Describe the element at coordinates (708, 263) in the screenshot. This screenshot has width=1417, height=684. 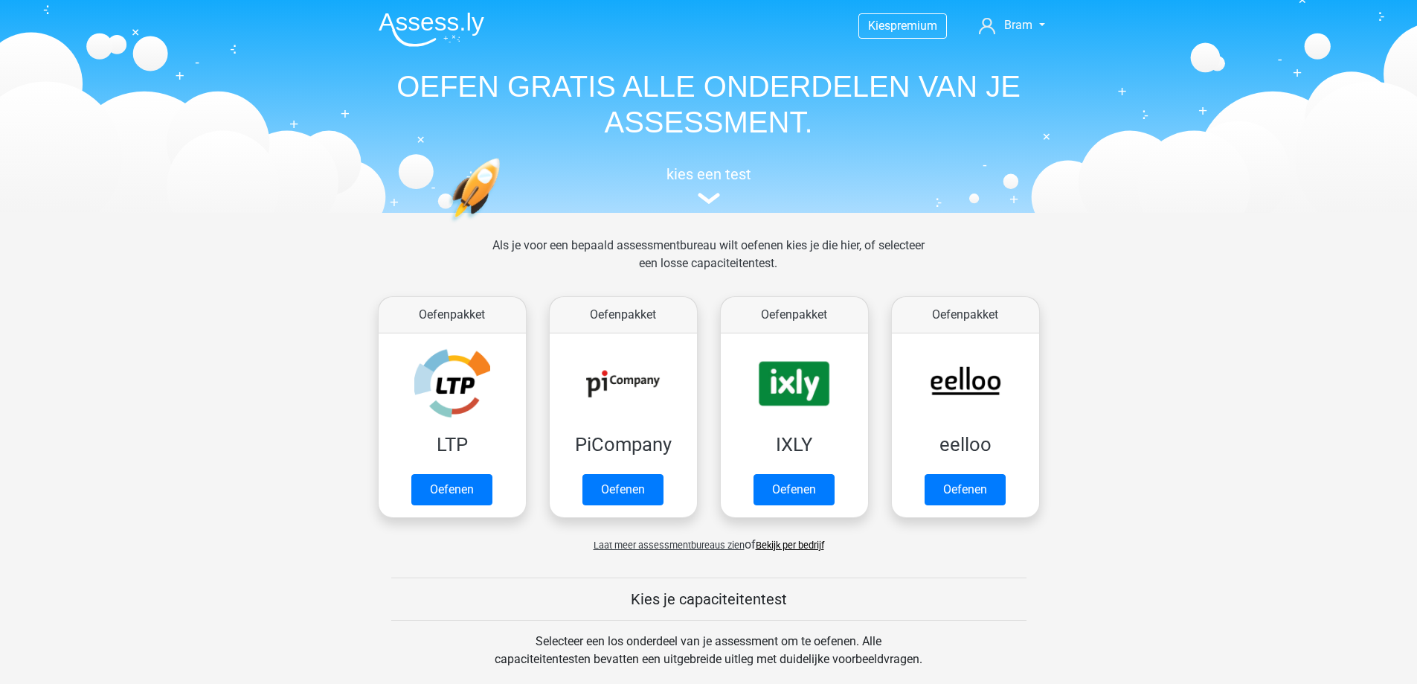
I see `div: Als je voor een bepaald assessmentbureau wilt oefenen kies je die hier, of selecteer een losse ca...` at that location.